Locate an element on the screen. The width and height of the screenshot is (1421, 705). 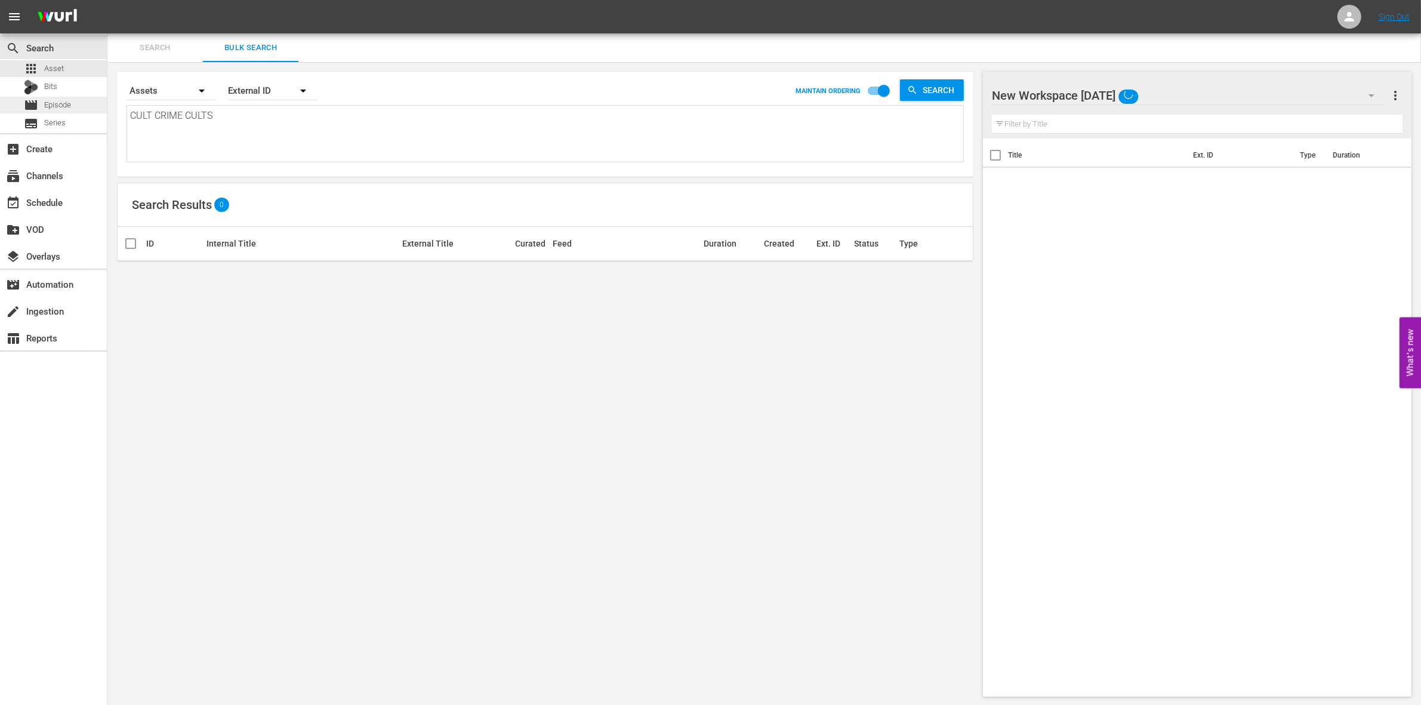
div: External Title is located at coordinates (457, 244).